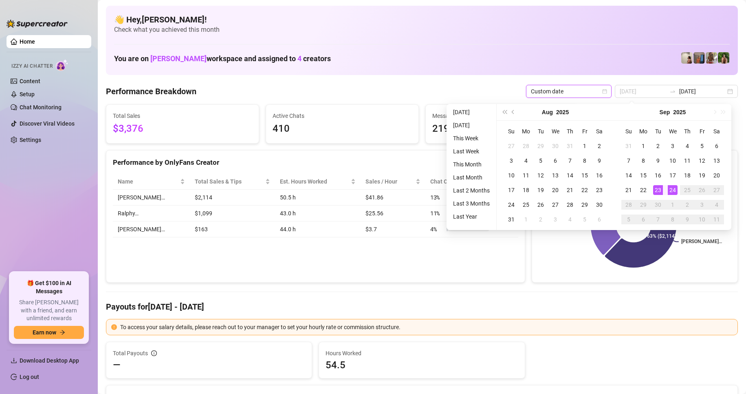 This screenshot has width=746, height=394. Describe the element at coordinates (570, 190) in the screenshot. I see `div: 21` at that location.